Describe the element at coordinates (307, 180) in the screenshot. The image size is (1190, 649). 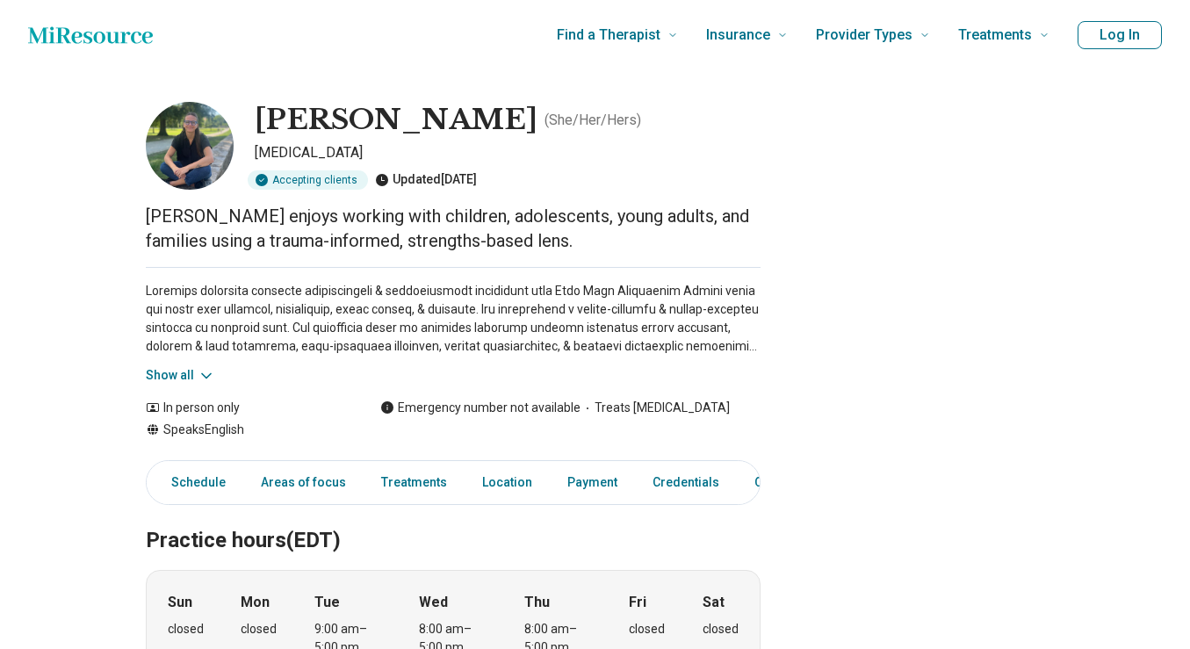
I see `div: Accepting clients` at that location.